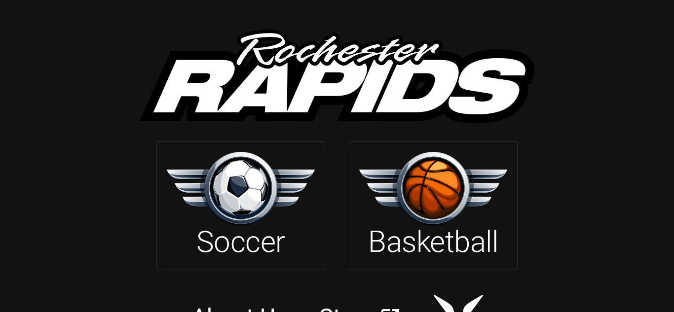 Image resolution: width=674 pixels, height=312 pixels. I want to click on img: rapids.svg, so click(337, 76).